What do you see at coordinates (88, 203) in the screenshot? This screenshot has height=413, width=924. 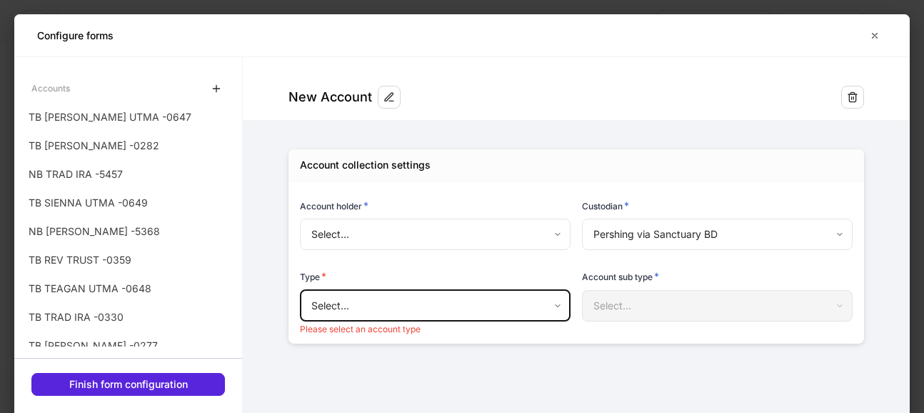 I see `p: TB SIENNA UTMA -0649` at bounding box center [88, 203].